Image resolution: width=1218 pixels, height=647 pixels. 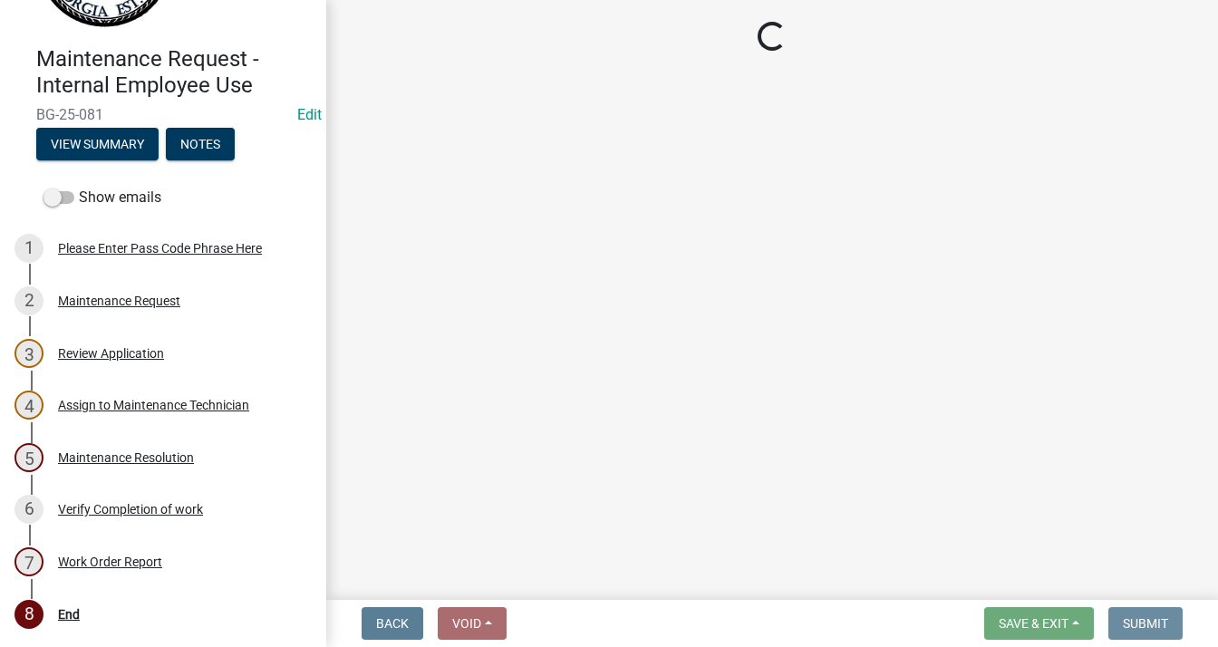 I want to click on div: 4, so click(x=29, y=405).